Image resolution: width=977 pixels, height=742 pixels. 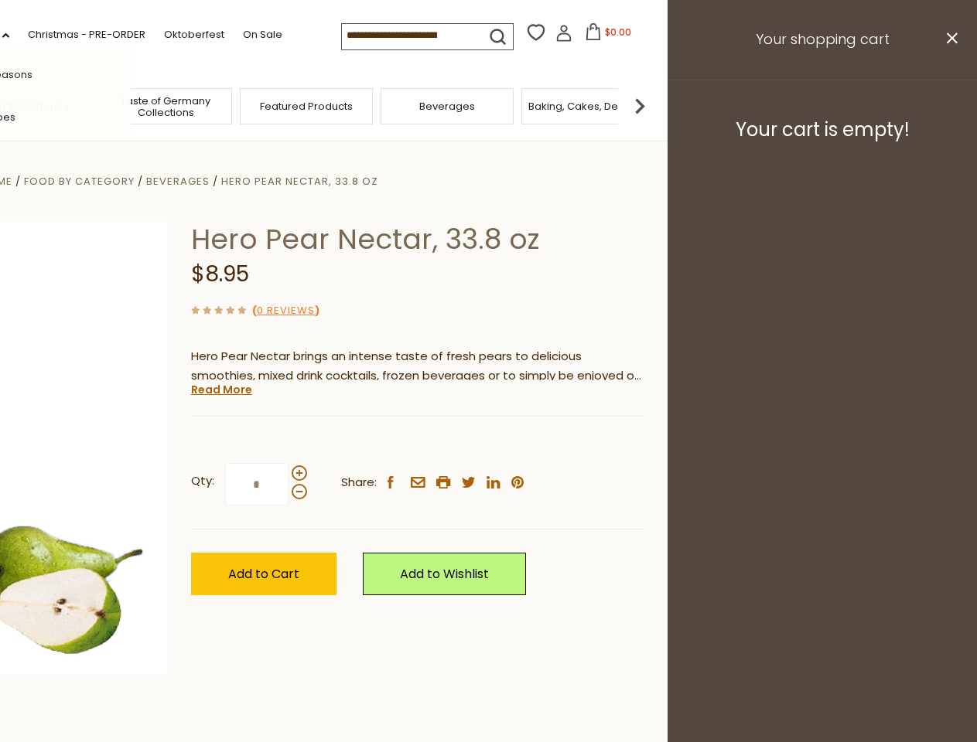 What do you see at coordinates (264, 574) in the screenshot?
I see `span: Add to Cart` at bounding box center [264, 574].